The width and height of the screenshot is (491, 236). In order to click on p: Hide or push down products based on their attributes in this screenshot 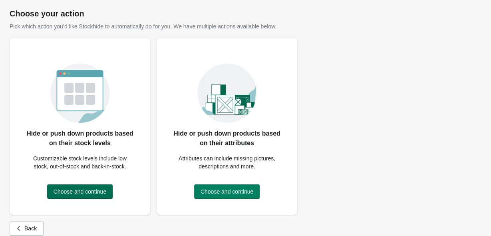, I will do `click(227, 138)`.